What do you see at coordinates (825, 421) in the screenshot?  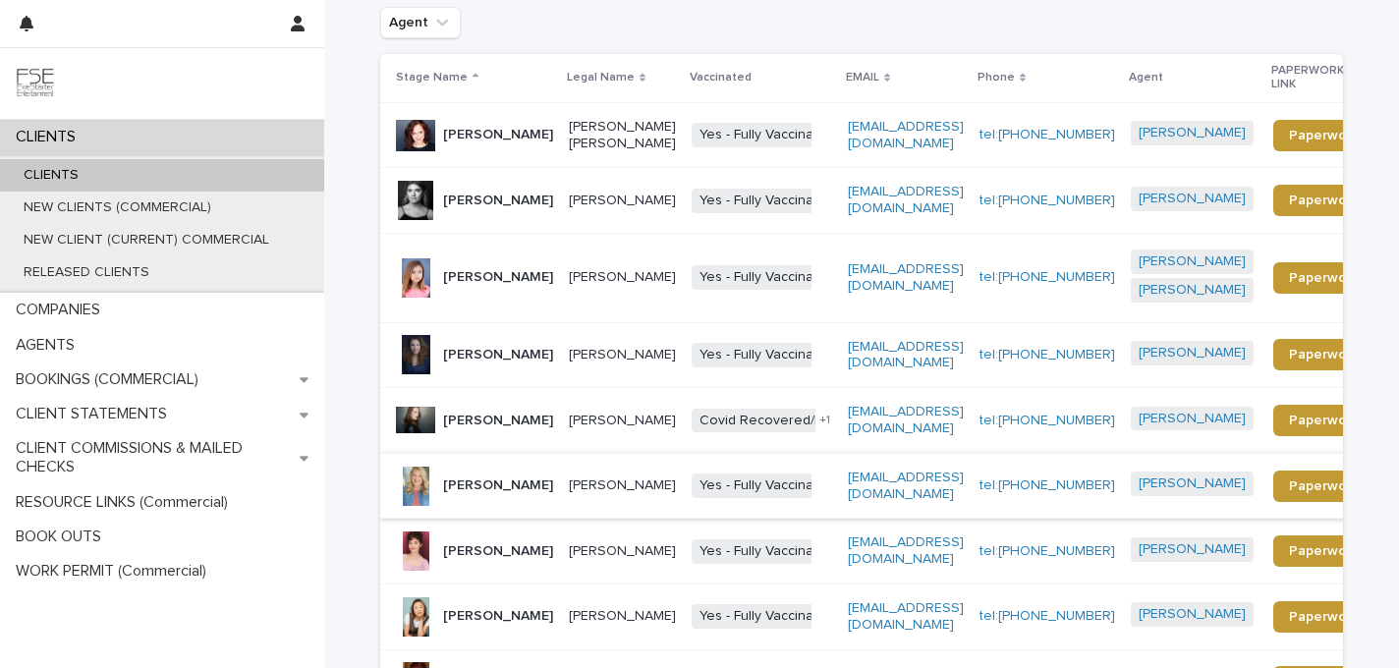 I see `span: + 1` at bounding box center [825, 421].